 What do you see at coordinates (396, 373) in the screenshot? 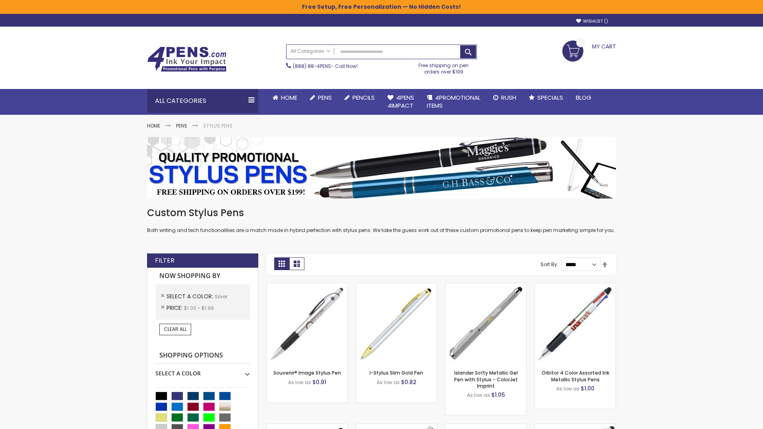
I see `a: I-Stylus Slim Gold Pen` at bounding box center [396, 373].